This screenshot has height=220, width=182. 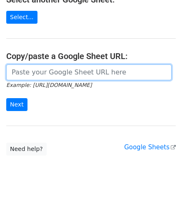 I want to click on a: Google Sheets, so click(x=150, y=147).